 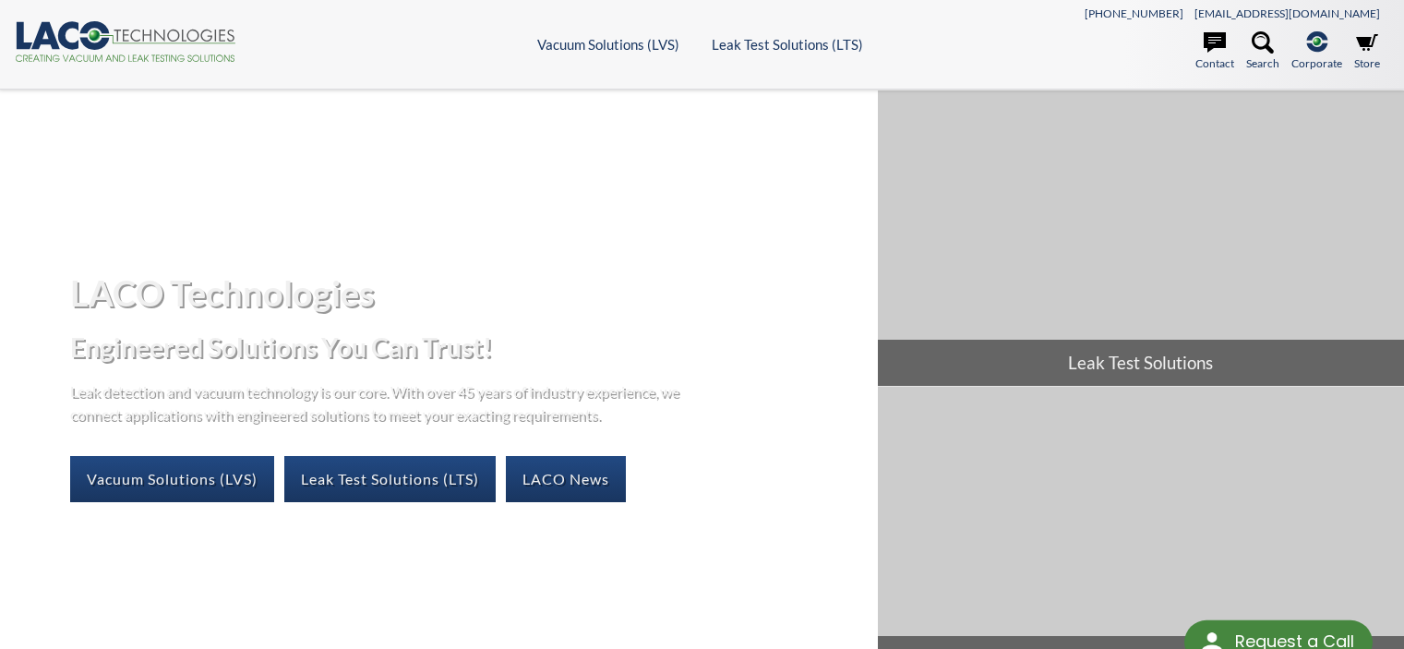 What do you see at coordinates (1141, 238) in the screenshot?
I see `a: Leak Test Solutions` at bounding box center [1141, 238].